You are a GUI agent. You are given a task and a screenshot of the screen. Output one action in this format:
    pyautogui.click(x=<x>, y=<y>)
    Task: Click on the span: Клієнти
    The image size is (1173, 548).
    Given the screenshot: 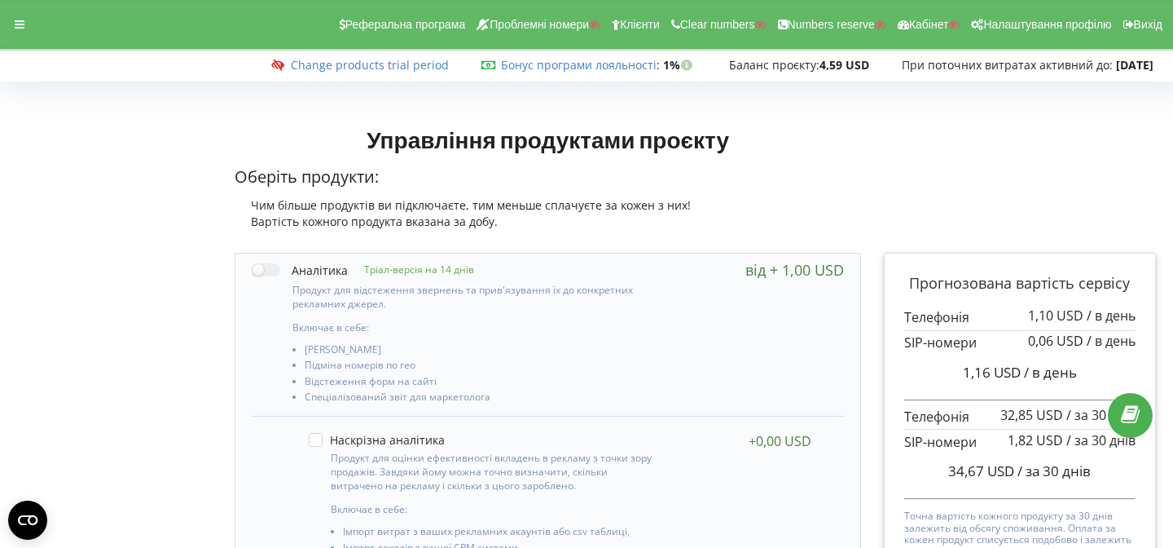 What is the action you would take?
    pyautogui.click(x=640, y=24)
    